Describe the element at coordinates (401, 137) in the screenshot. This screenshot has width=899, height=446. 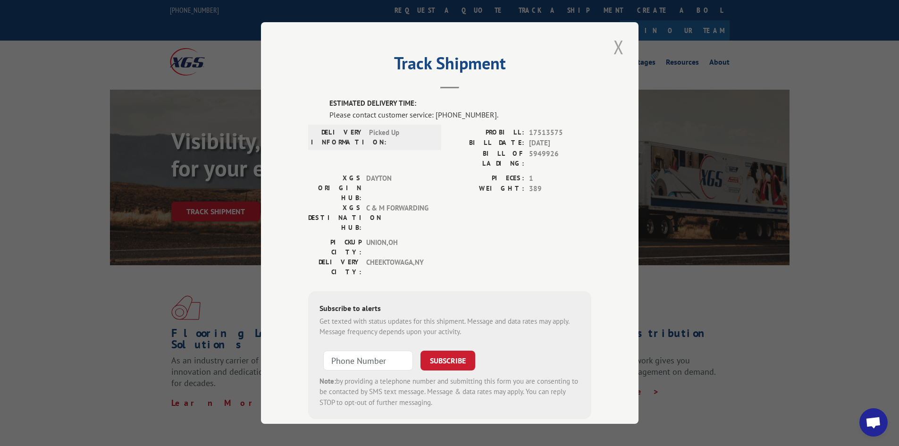
I see `span: Picked Up` at that location.